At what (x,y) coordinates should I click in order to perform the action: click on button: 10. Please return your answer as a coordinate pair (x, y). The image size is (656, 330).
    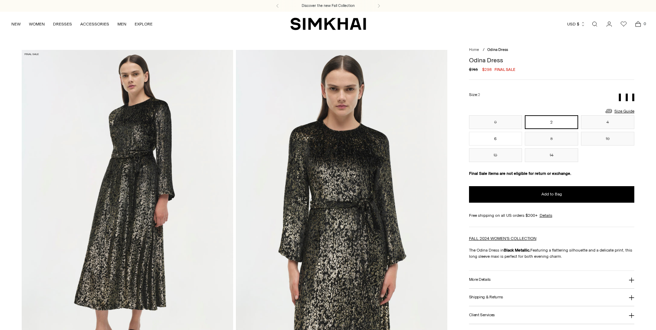
    Looking at the image, I should click on (607, 139).